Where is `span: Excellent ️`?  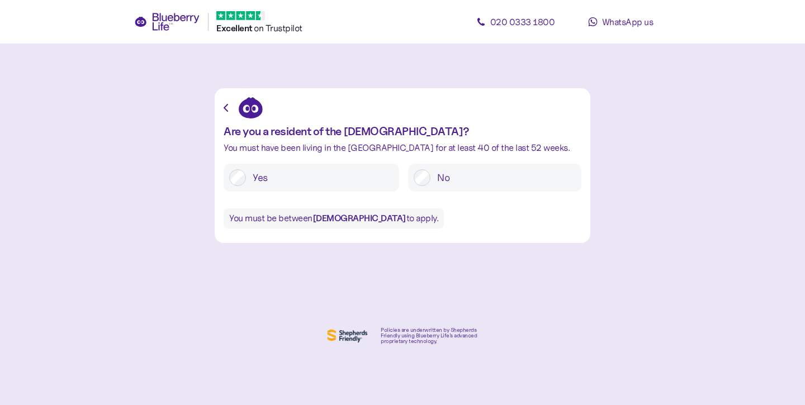 span: Excellent ️ is located at coordinates (235, 28).